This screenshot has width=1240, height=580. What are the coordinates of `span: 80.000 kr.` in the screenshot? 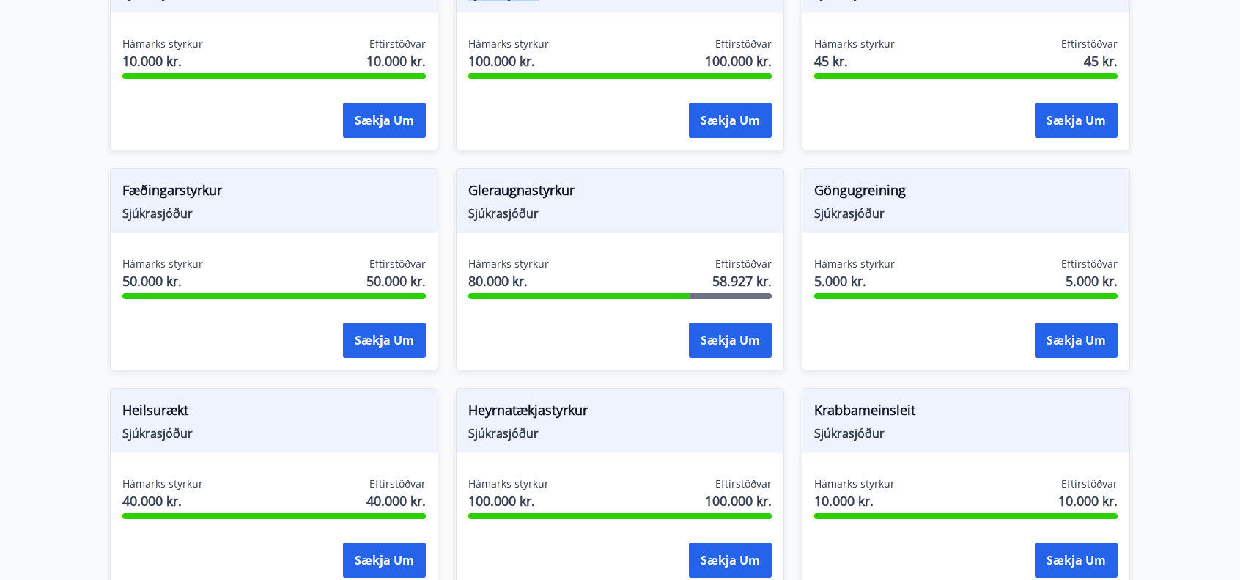 It's located at (508, 281).